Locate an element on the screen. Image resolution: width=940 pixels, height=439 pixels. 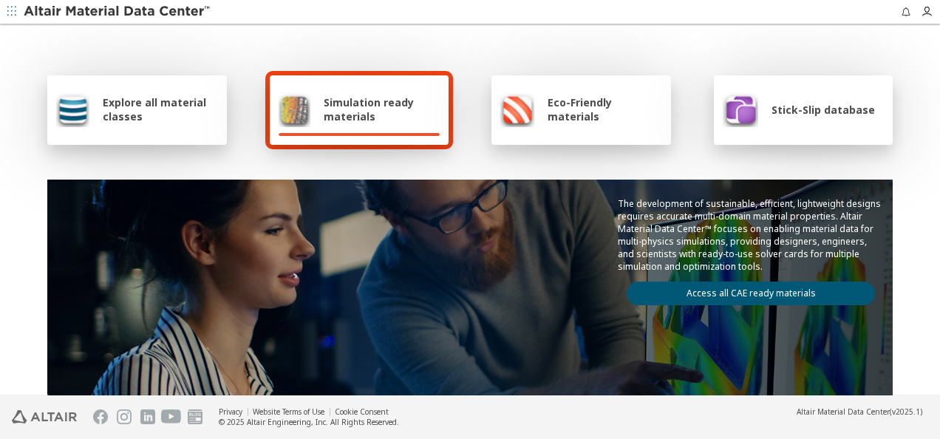
img: Stick-Slip database is located at coordinates (740, 109).